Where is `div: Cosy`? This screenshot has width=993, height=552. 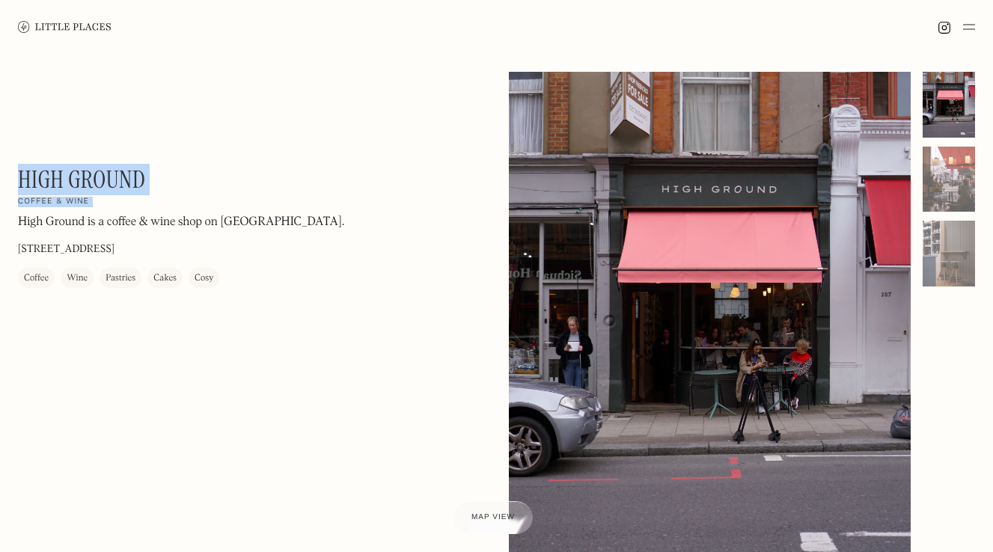
div: Cosy is located at coordinates (204, 279).